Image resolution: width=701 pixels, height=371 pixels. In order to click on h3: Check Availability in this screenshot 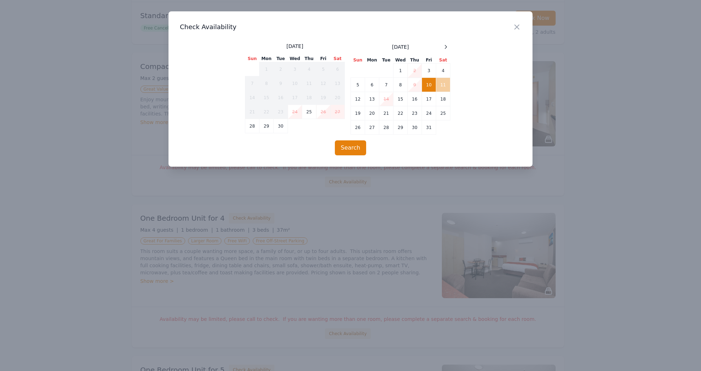, I will do `click(350, 27)`.